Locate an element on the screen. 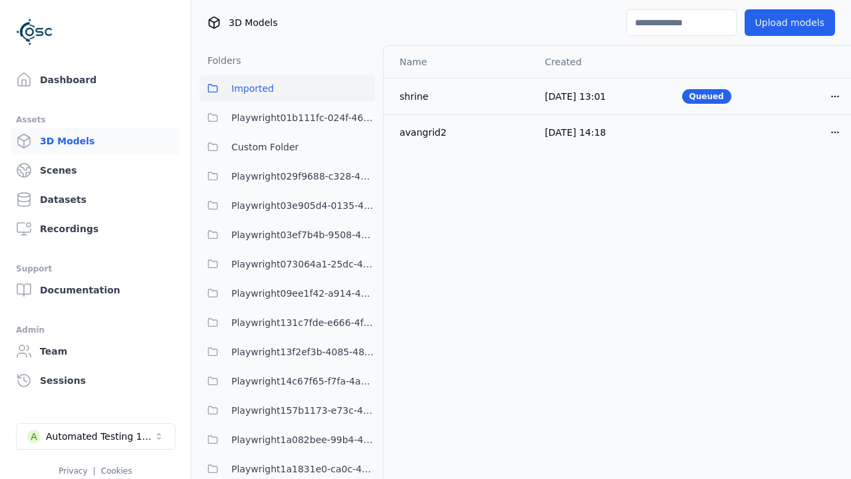 This screenshot has height=479, width=851. div: shrine is located at coordinates (462, 96).